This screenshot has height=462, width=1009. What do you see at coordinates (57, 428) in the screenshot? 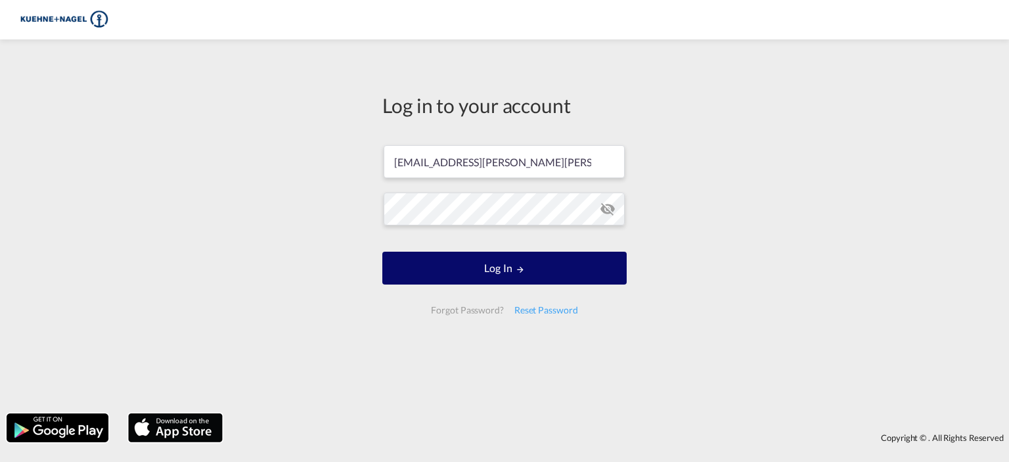
I see `img: google.png` at bounding box center [57, 428].